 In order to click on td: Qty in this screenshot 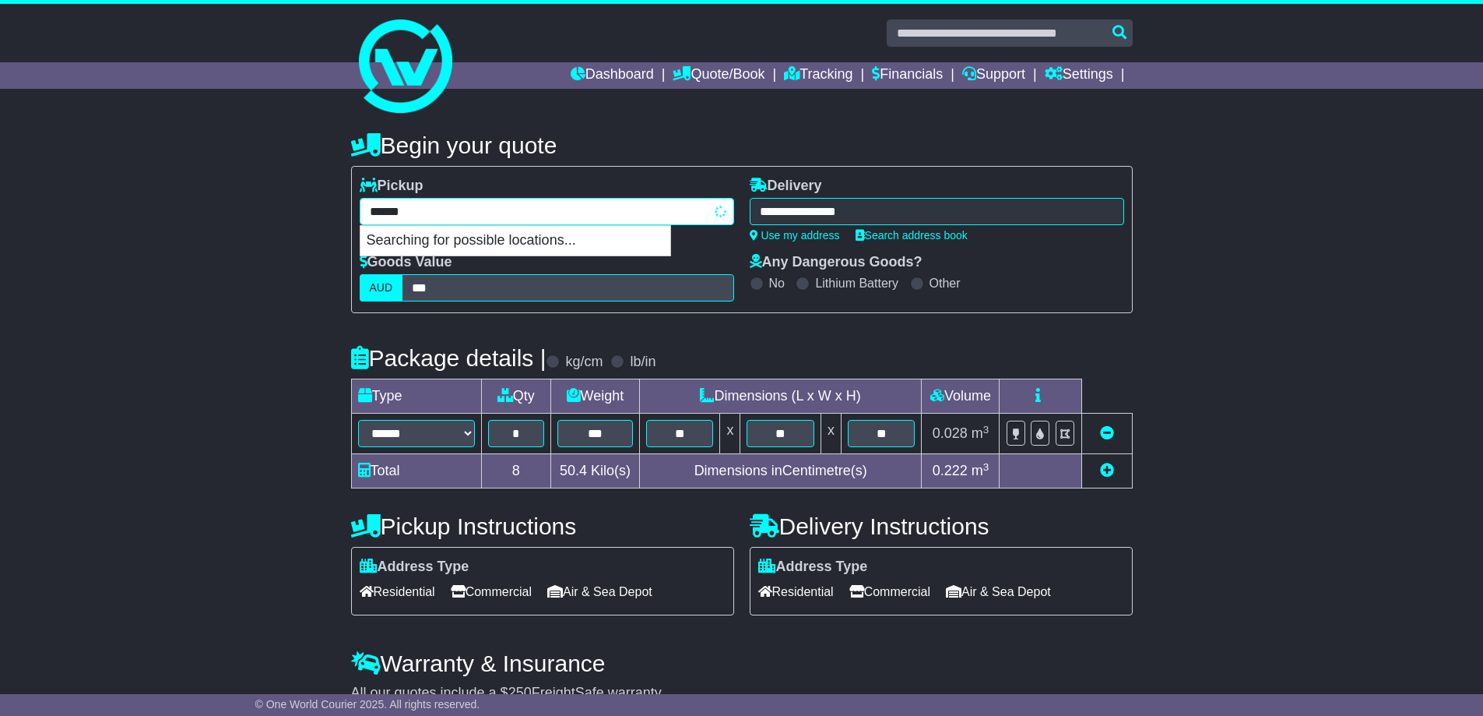, I will do `click(515, 396)`.